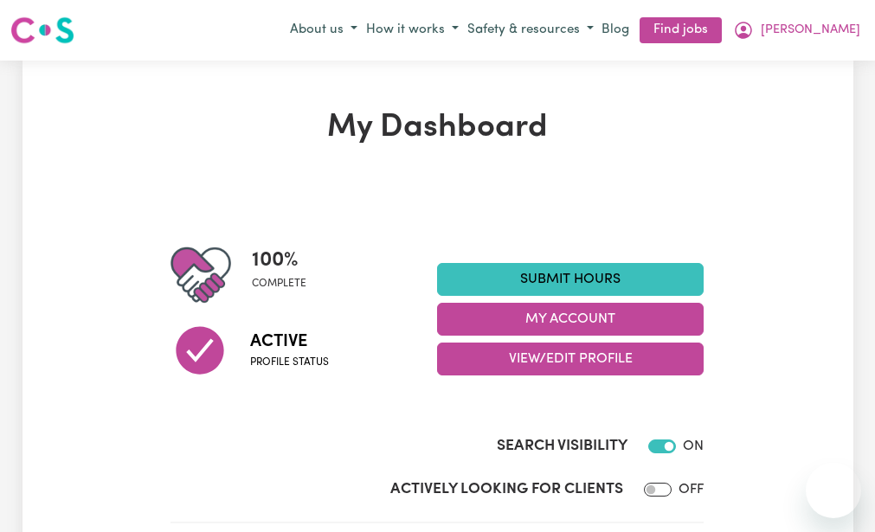  What do you see at coordinates (279, 260) in the screenshot?
I see `span: 100 %` at bounding box center [279, 260].